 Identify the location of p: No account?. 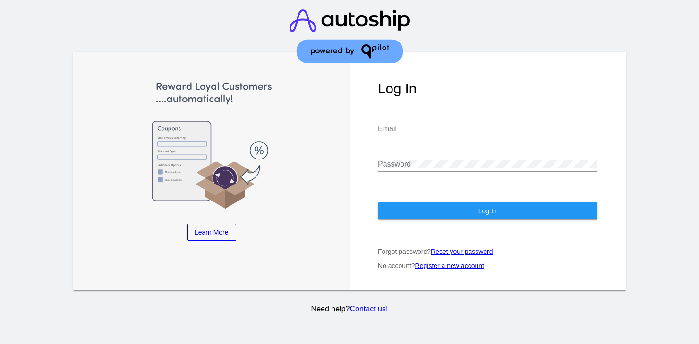
(488, 266).